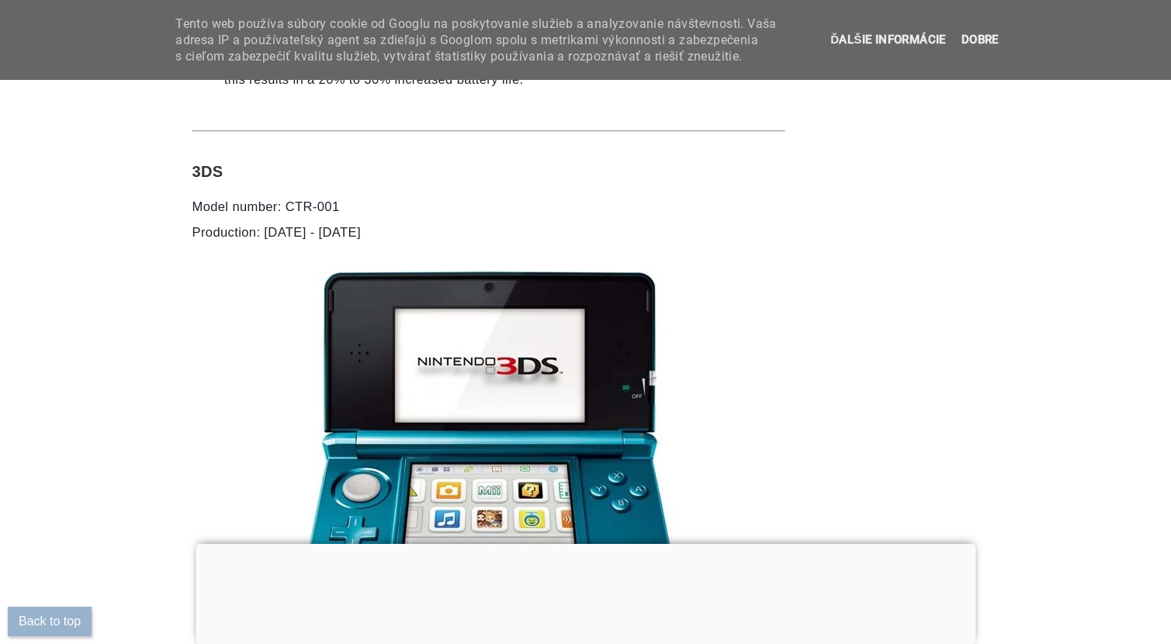 Image resolution: width=1171 pixels, height=644 pixels. What do you see at coordinates (50, 622) in the screenshot?
I see `button: Back to top` at bounding box center [50, 622].